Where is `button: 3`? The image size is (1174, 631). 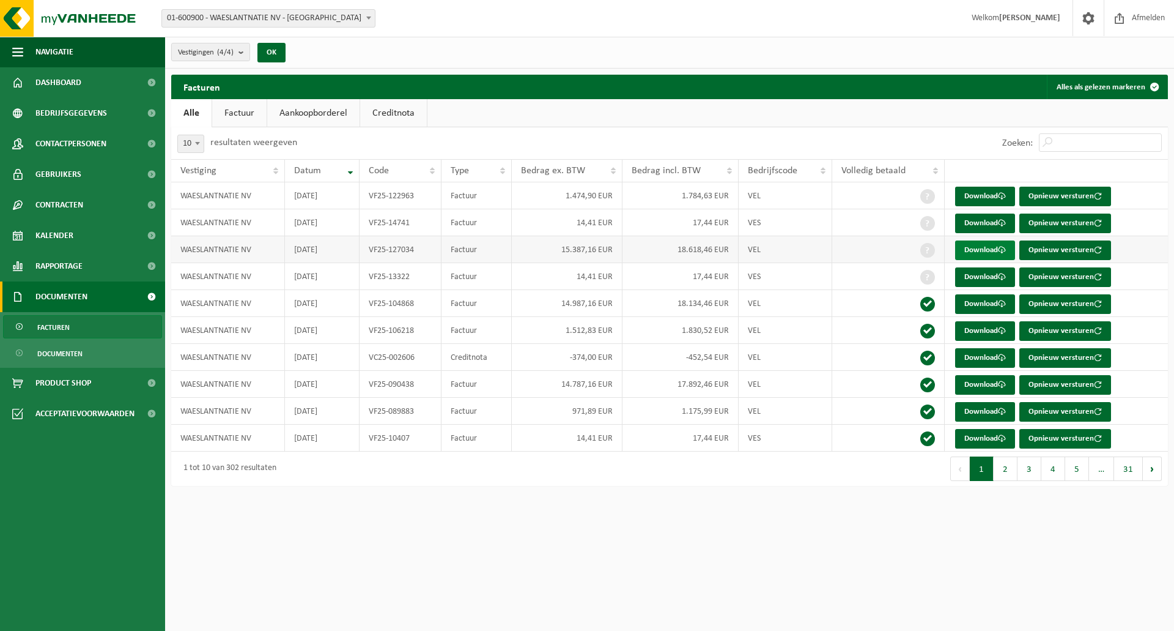
button: 3 is located at coordinates (1029, 468).